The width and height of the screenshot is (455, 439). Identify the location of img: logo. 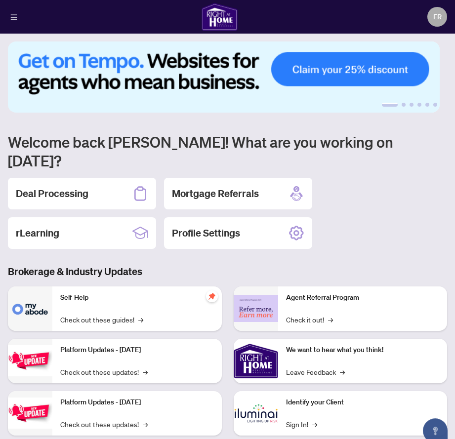
(219, 17).